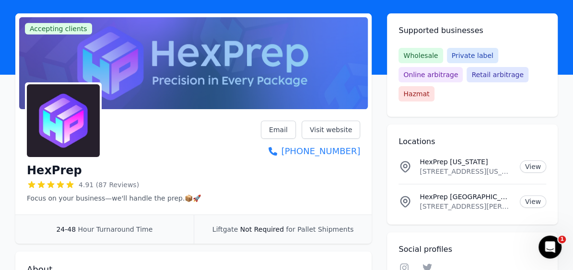  Describe the element at coordinates (225, 230) in the screenshot. I see `span: Liftgate` at that location.